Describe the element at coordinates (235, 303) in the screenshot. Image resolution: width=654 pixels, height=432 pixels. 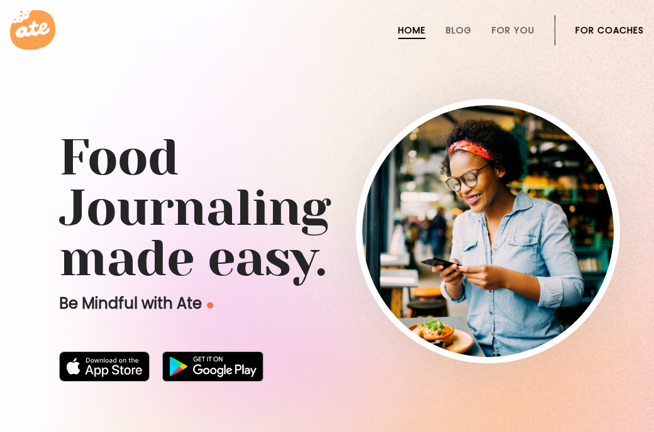
I see `p: Be Mindful with Ate` at that location.